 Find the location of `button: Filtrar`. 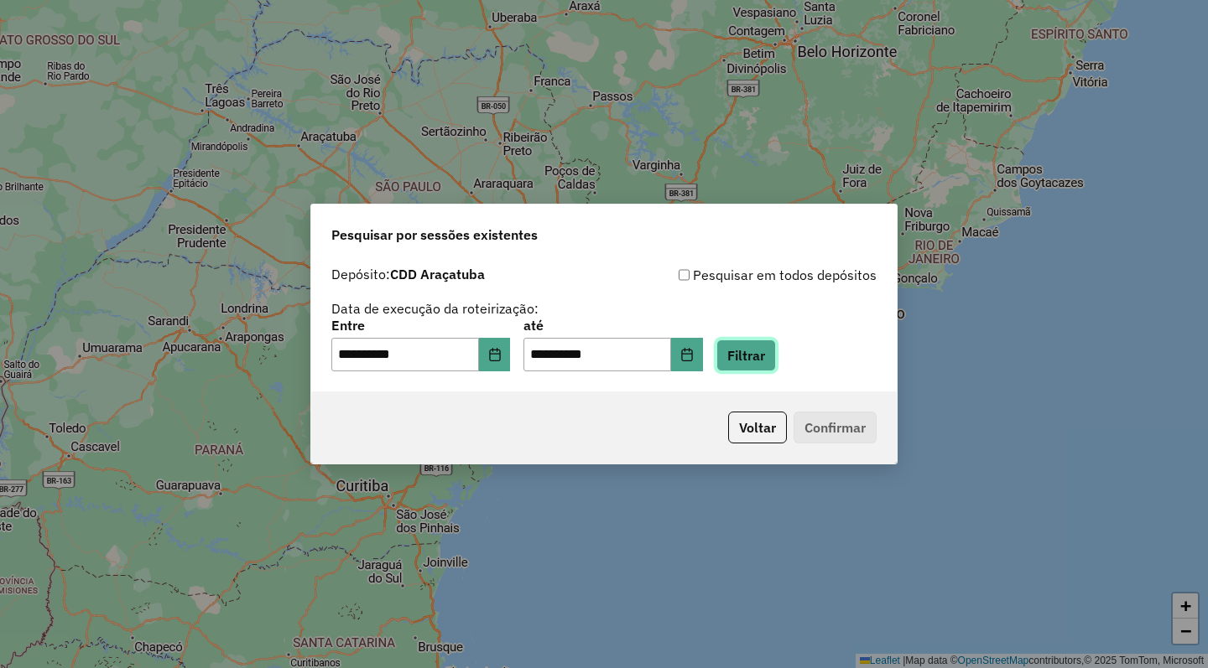

button: Filtrar is located at coordinates (746, 356).